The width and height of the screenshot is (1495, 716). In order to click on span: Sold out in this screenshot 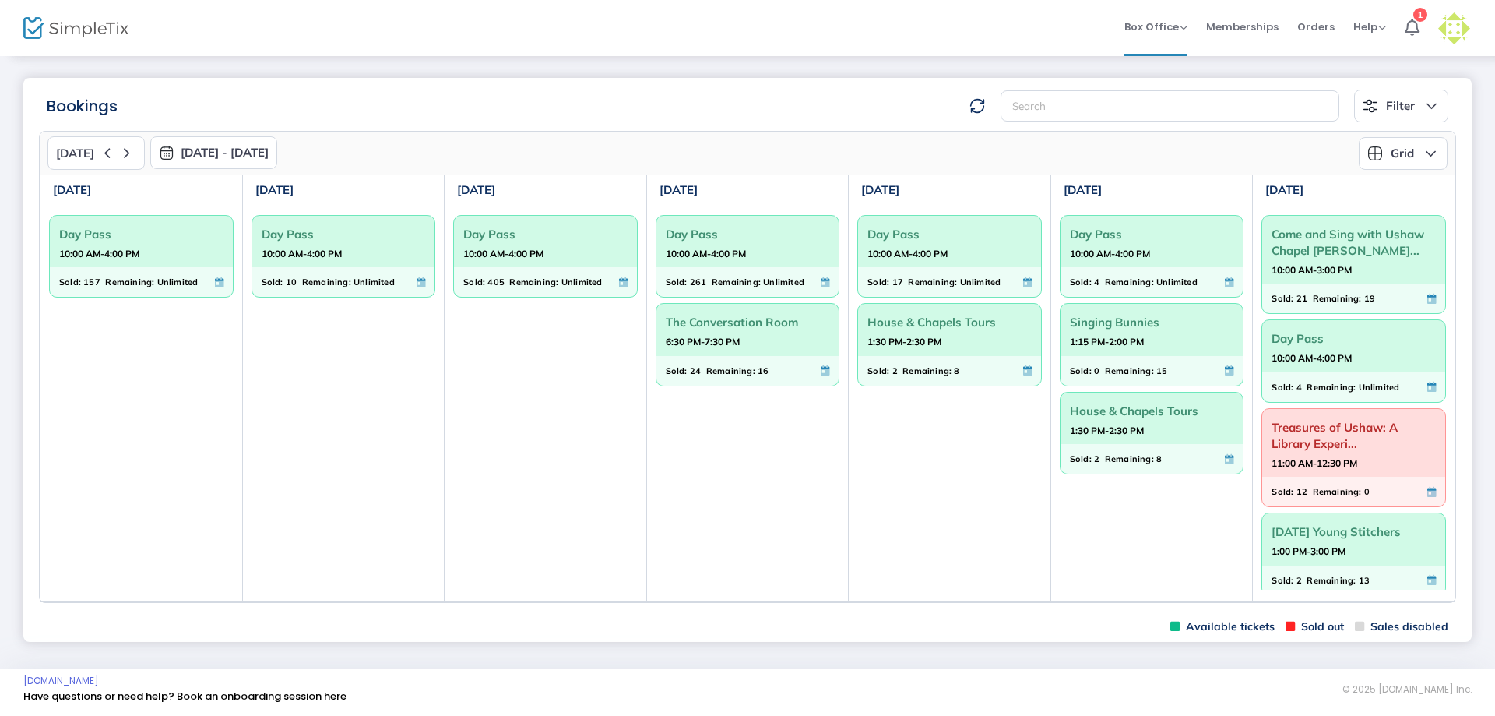, I will do `click(1315, 626)`.